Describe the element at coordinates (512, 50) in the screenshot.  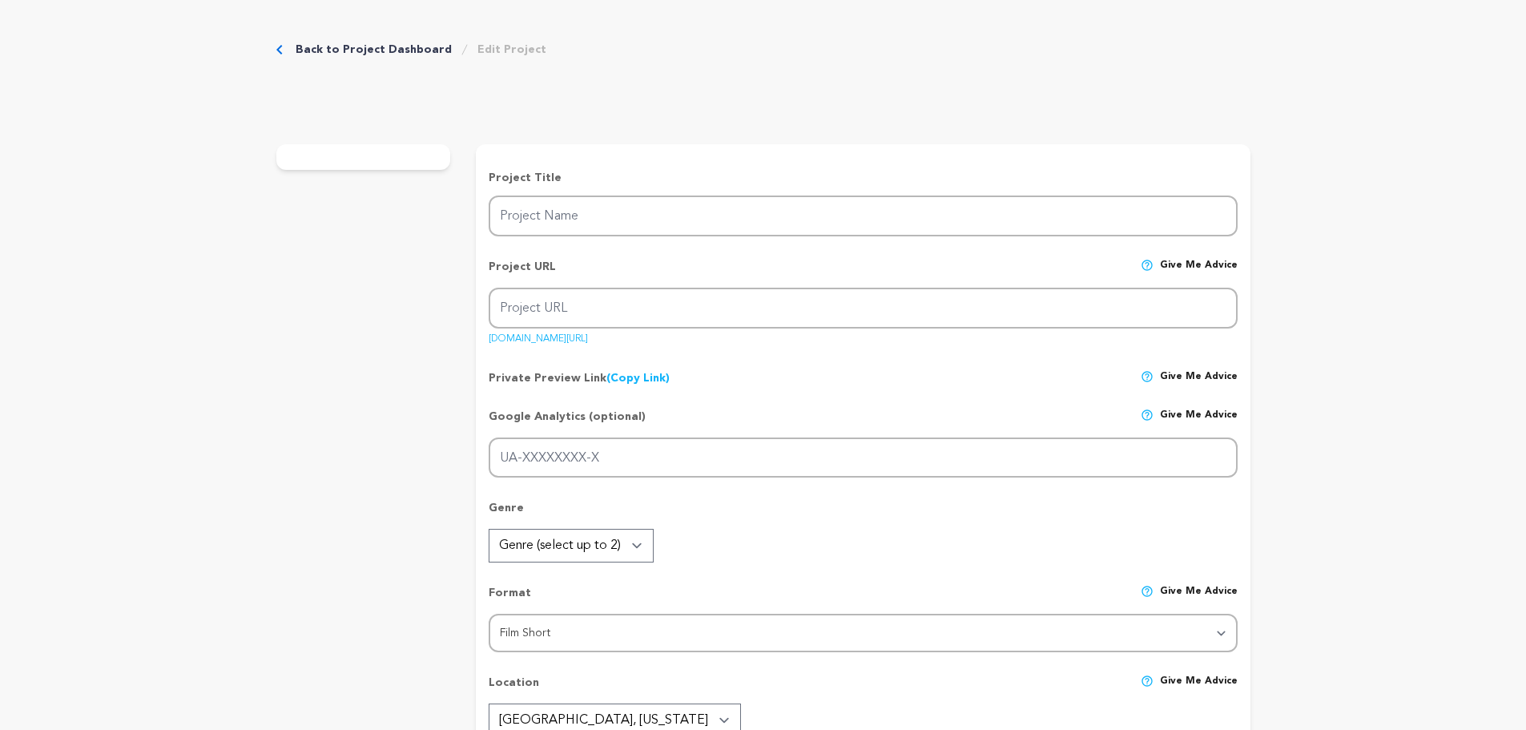
I see `a: Edit Project` at that location.